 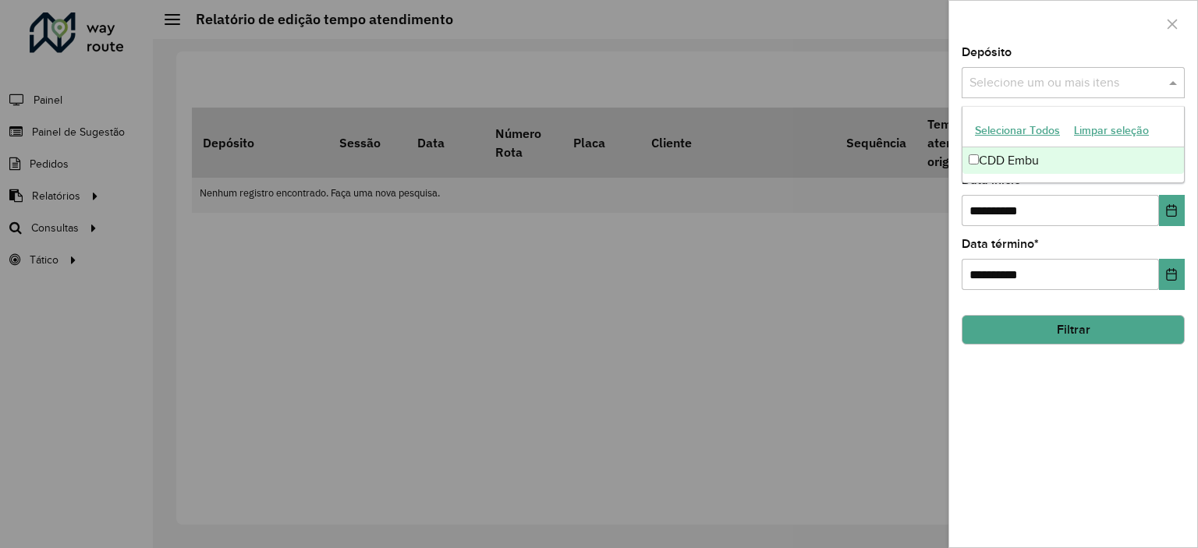 I want to click on button: Limpar seleção, so click(x=1111, y=130).